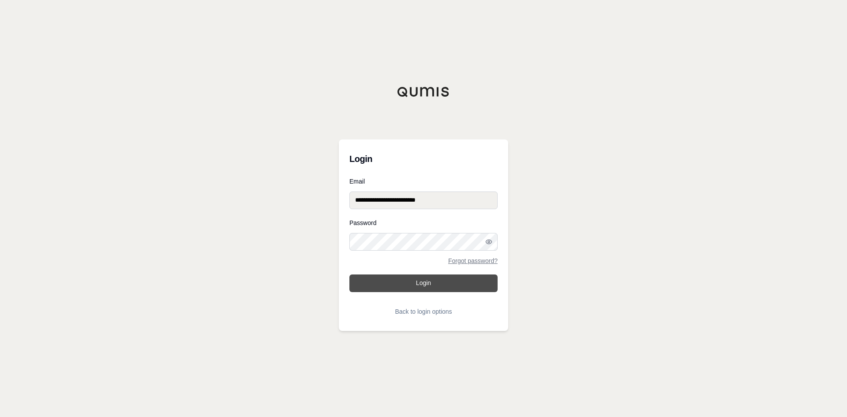 The width and height of the screenshot is (847, 417). Describe the element at coordinates (424, 181) in the screenshot. I see `label: Email` at that location.